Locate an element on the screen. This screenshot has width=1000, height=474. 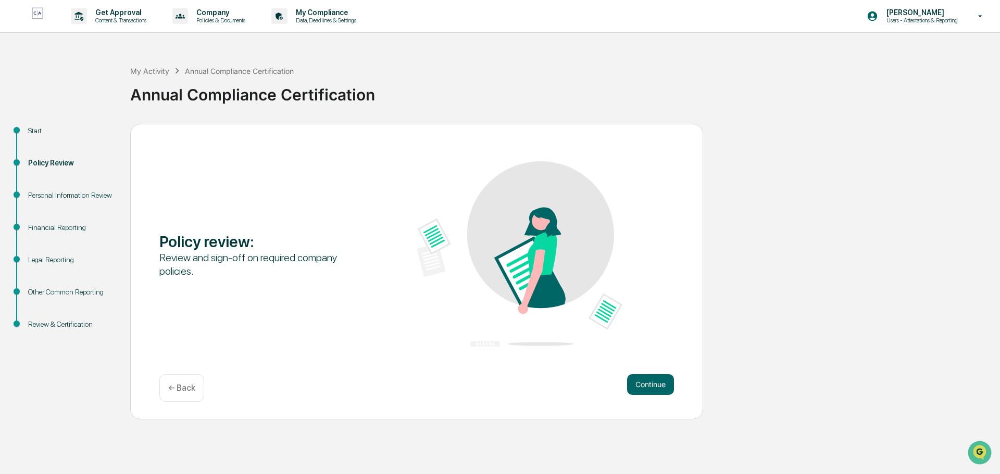
div: We're offline, we'll be back soon is located at coordinates (85, 94).